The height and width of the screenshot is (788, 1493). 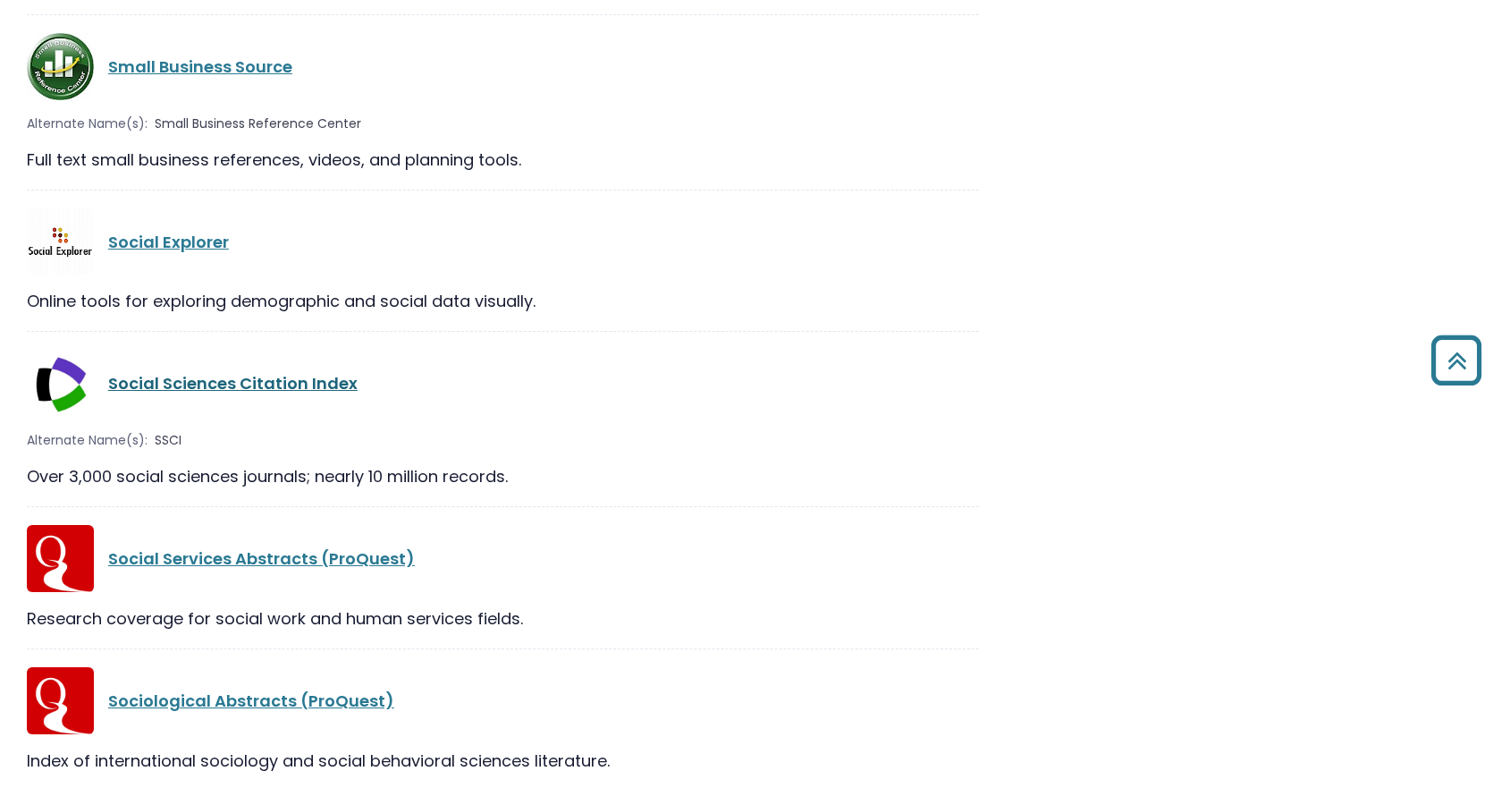 What do you see at coordinates (502, 618) in the screenshot?
I see `div: Research coverage for social work and human services fields.` at bounding box center [502, 618].